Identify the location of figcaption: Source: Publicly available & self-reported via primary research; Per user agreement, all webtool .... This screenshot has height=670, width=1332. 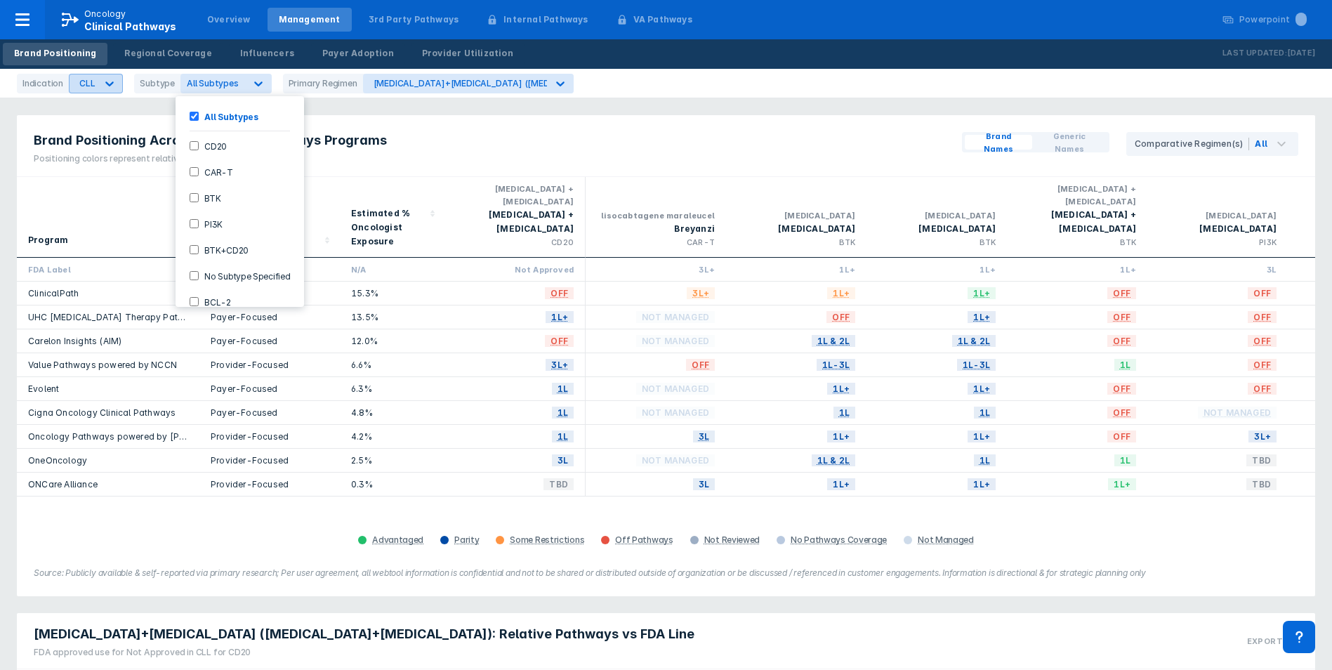
(666, 573).